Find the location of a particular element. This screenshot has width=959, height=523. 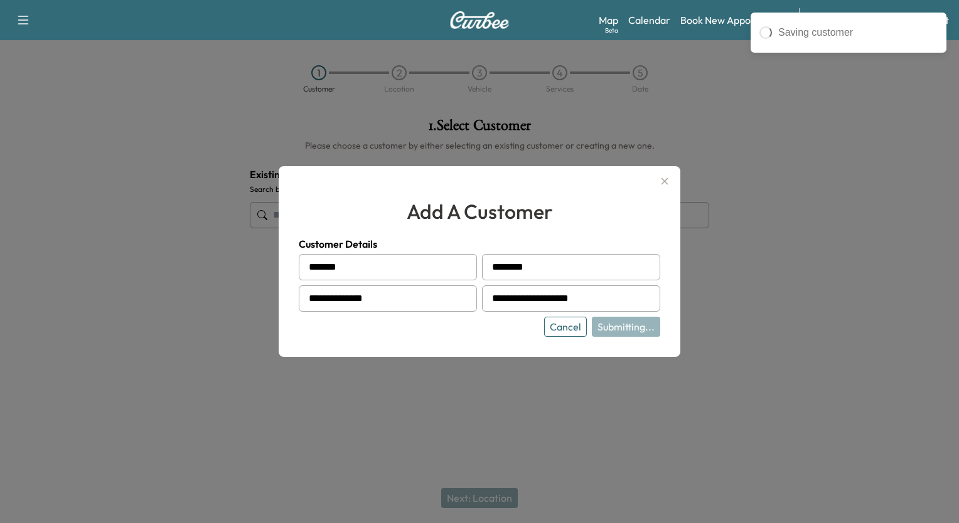

h4: Customer Details is located at coordinates (479, 244).